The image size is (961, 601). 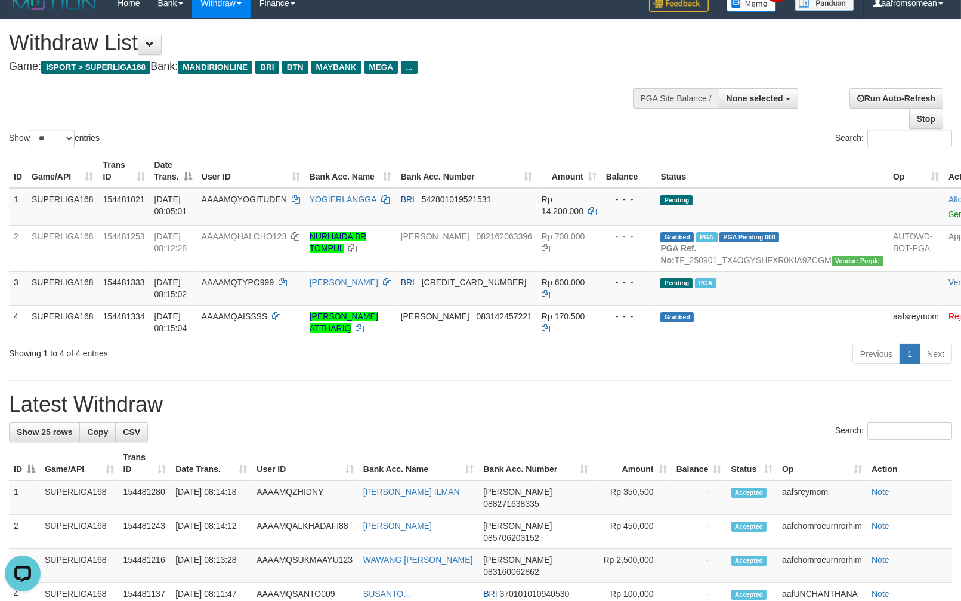 I want to click on div: Showing 1 to 4 of 4 entries, so click(x=200, y=351).